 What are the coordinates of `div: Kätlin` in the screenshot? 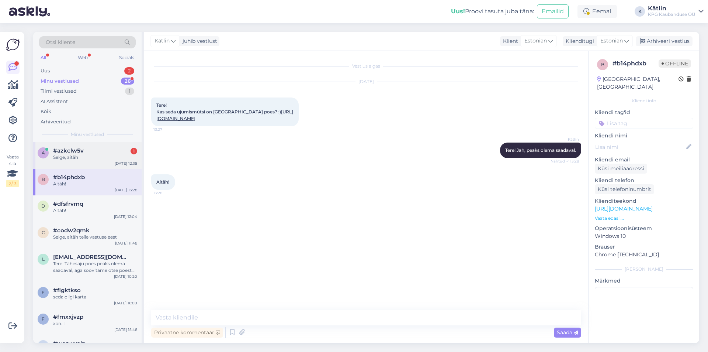 It's located at (672, 8).